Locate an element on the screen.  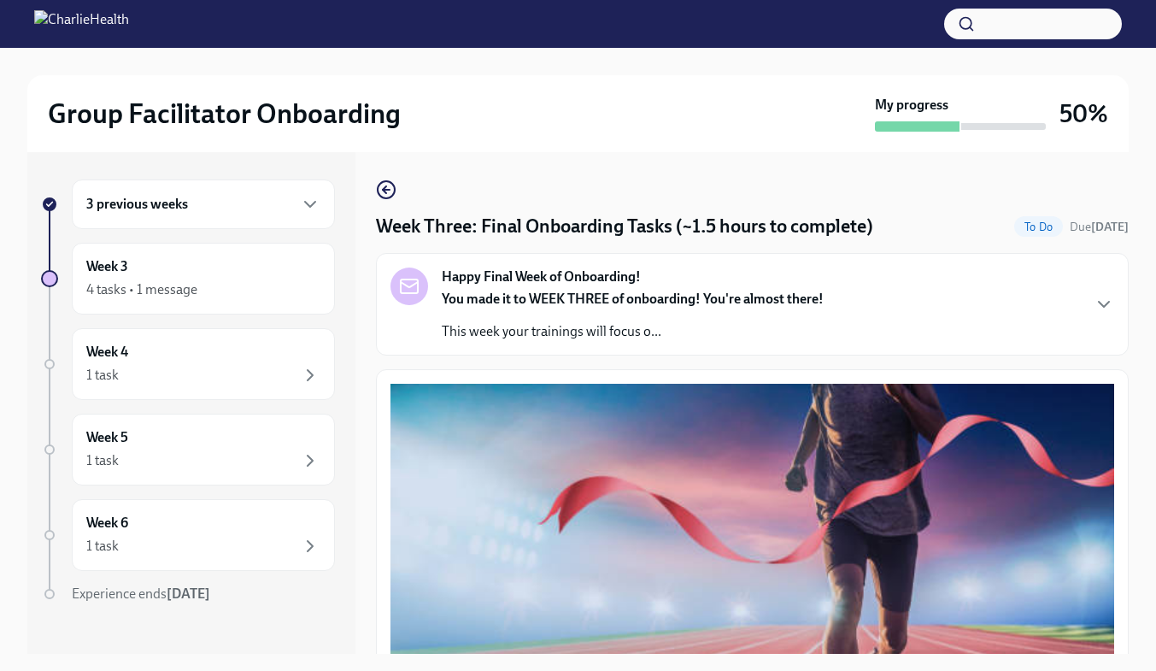
strong: My progress is located at coordinates (912, 105).